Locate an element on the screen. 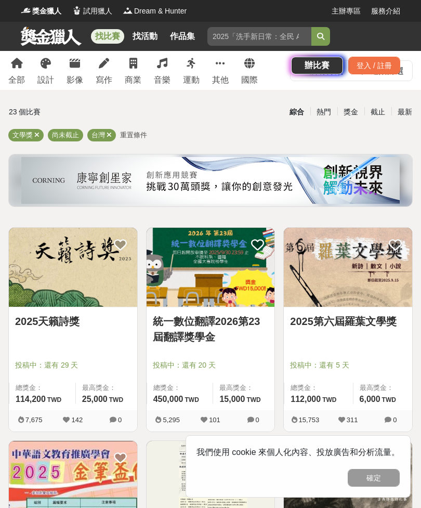 The width and height of the screenshot is (421, 508). a: 服務介紹 is located at coordinates (386, 11).